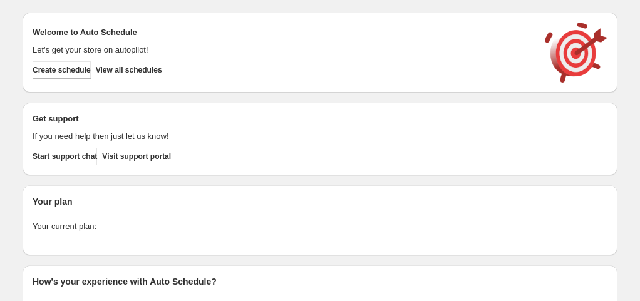 The width and height of the screenshot is (640, 301). Describe the element at coordinates (129, 70) in the screenshot. I see `span: View all schedules` at that location.